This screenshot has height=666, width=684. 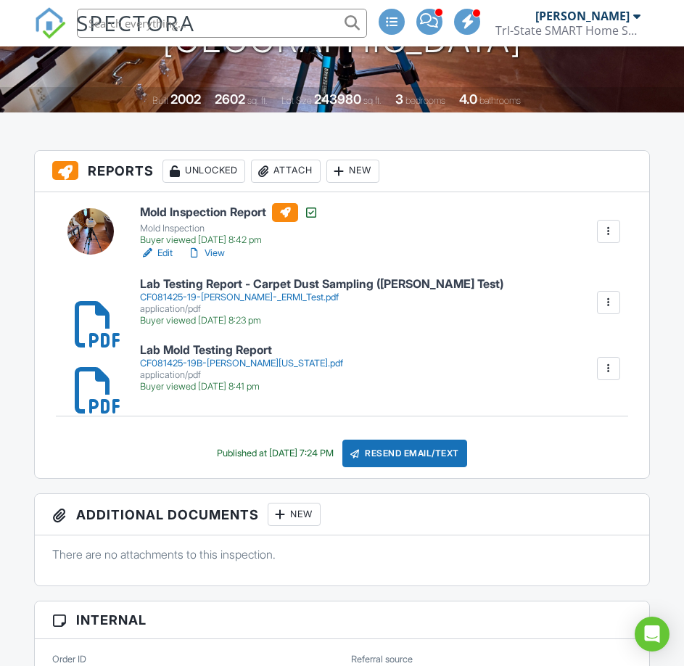 What do you see at coordinates (342, 514) in the screenshot?
I see `h3: Additional Documents` at bounding box center [342, 514].